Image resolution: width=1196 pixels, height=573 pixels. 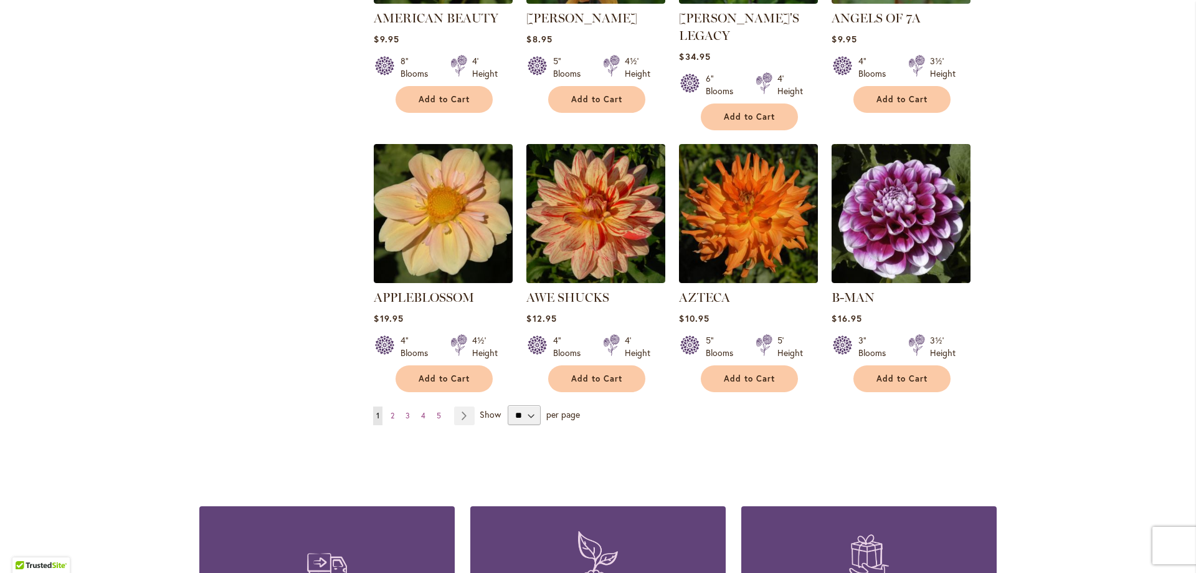 What do you see at coordinates (393, 415) in the screenshot?
I see `span: 2` at bounding box center [393, 415].